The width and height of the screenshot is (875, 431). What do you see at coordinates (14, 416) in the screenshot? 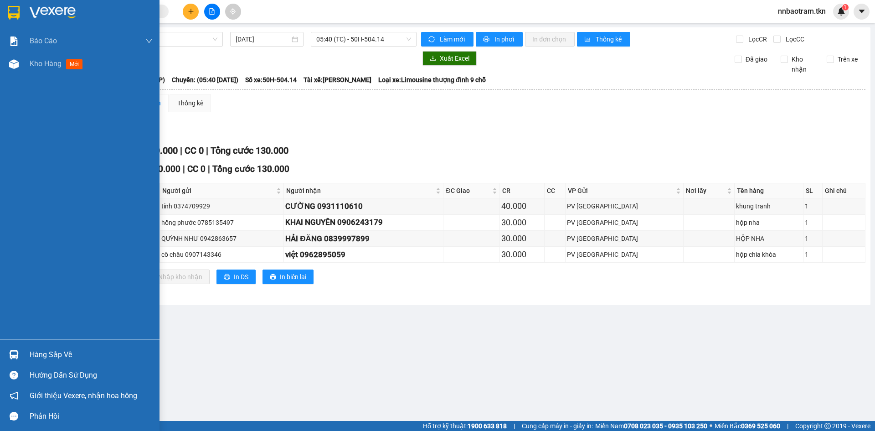
I see `span: message` at bounding box center [14, 416].